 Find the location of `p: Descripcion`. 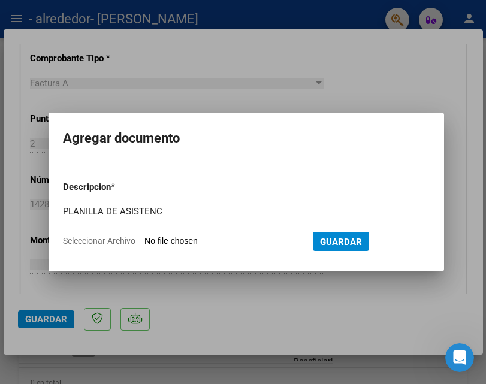

p: Descripcion is located at coordinates (118, 187).